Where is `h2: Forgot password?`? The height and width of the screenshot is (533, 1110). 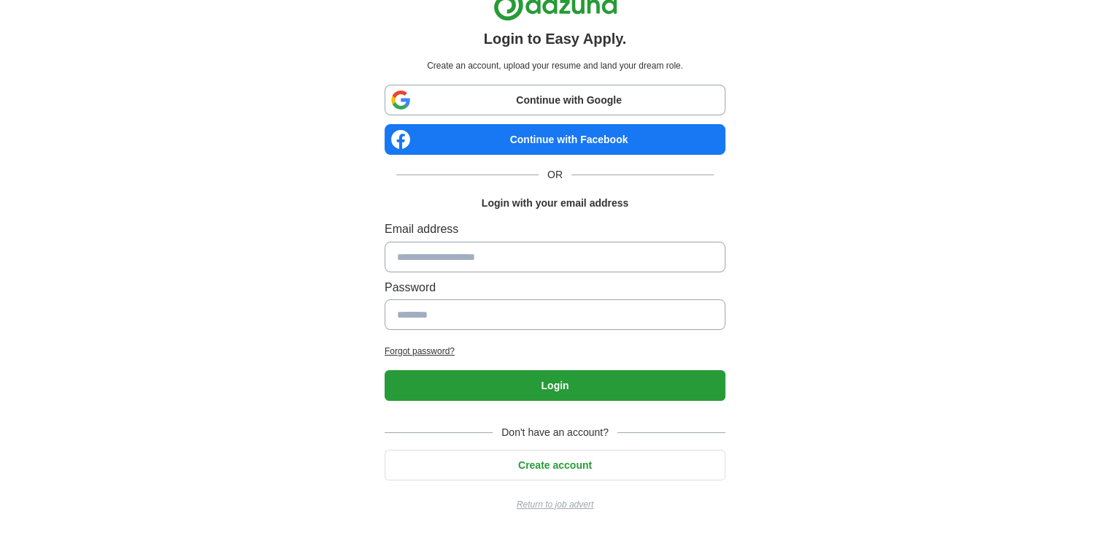 h2: Forgot password? is located at coordinates (555, 351).